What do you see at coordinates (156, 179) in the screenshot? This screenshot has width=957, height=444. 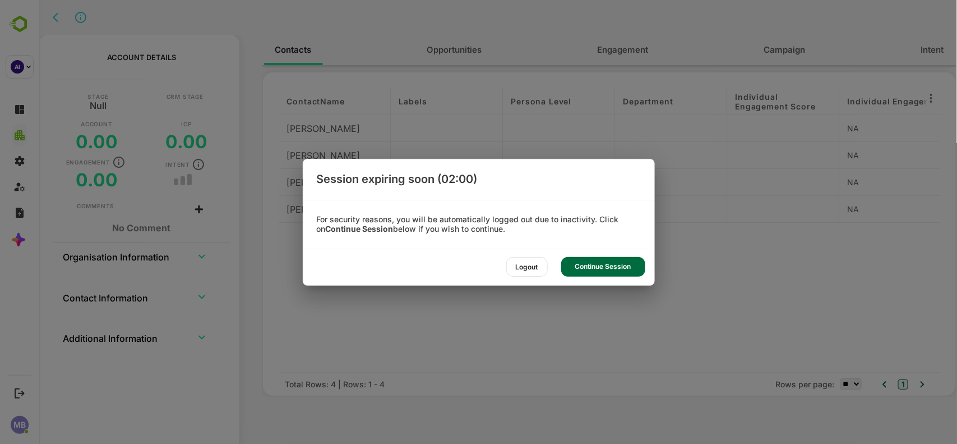 I see `button: trend` at bounding box center [156, 179].